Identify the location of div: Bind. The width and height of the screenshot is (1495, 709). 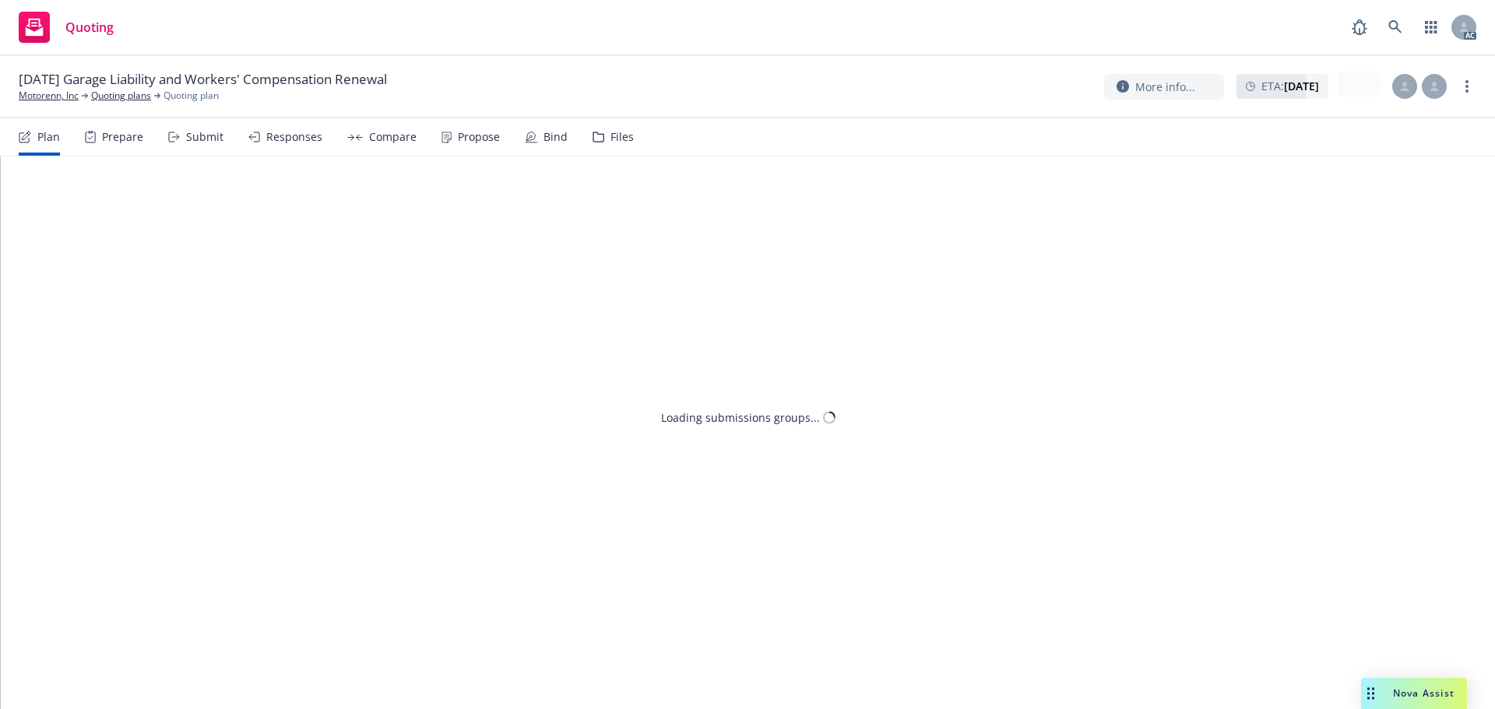
(555, 137).